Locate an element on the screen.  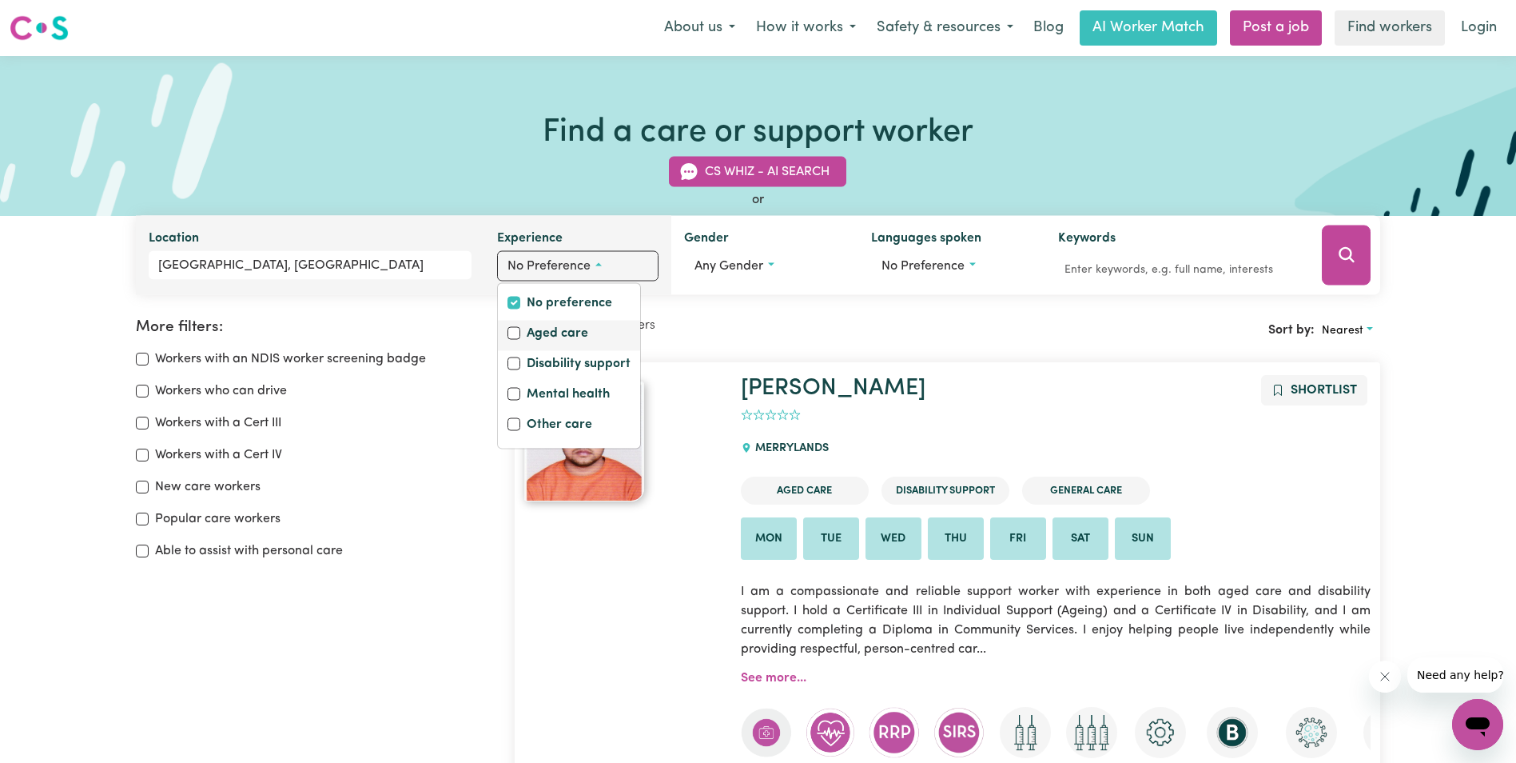
li: Available on Tue is located at coordinates (831, 539).